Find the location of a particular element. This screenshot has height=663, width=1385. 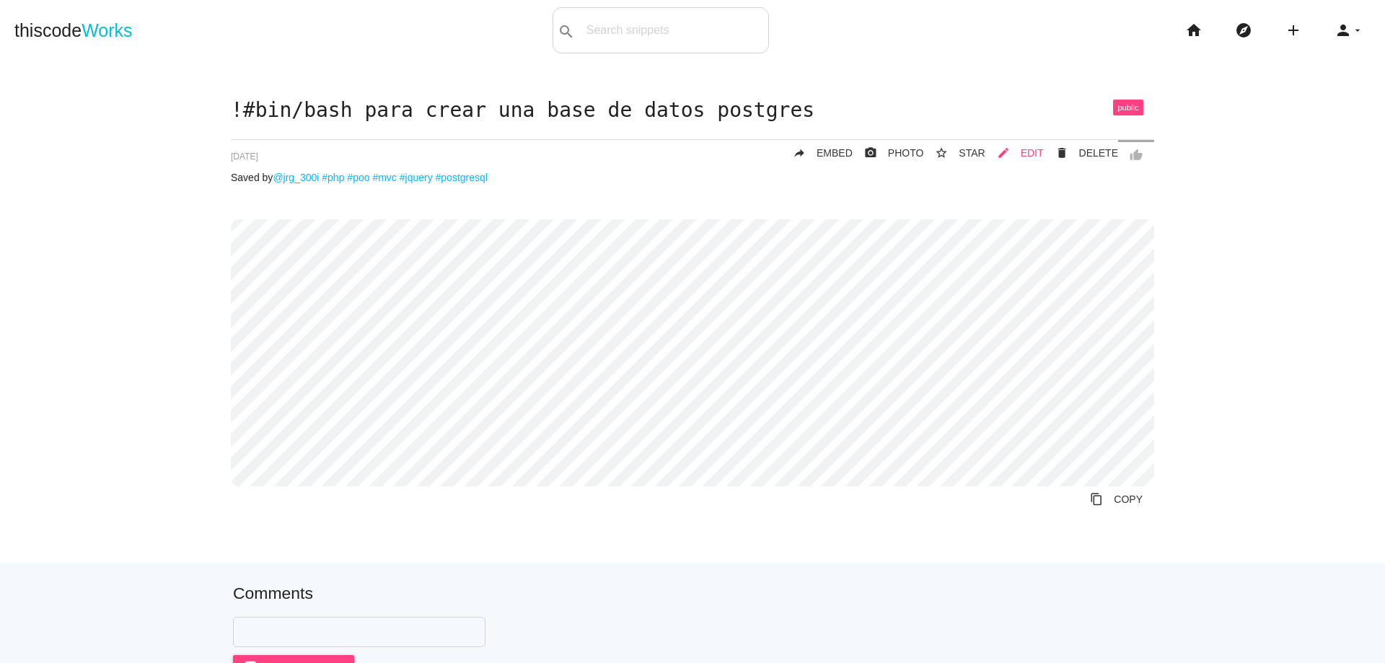

i: home is located at coordinates (1194, 30).